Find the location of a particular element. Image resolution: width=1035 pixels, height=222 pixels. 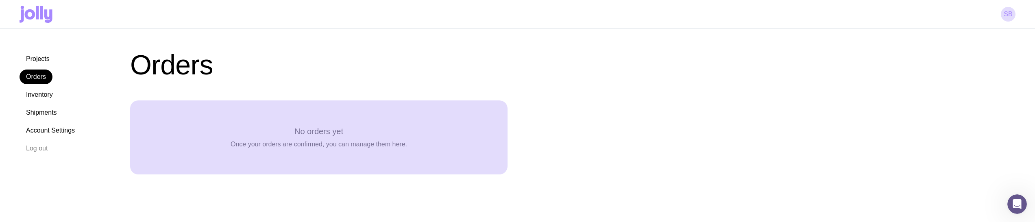

a: Account Settings is located at coordinates (50, 131).